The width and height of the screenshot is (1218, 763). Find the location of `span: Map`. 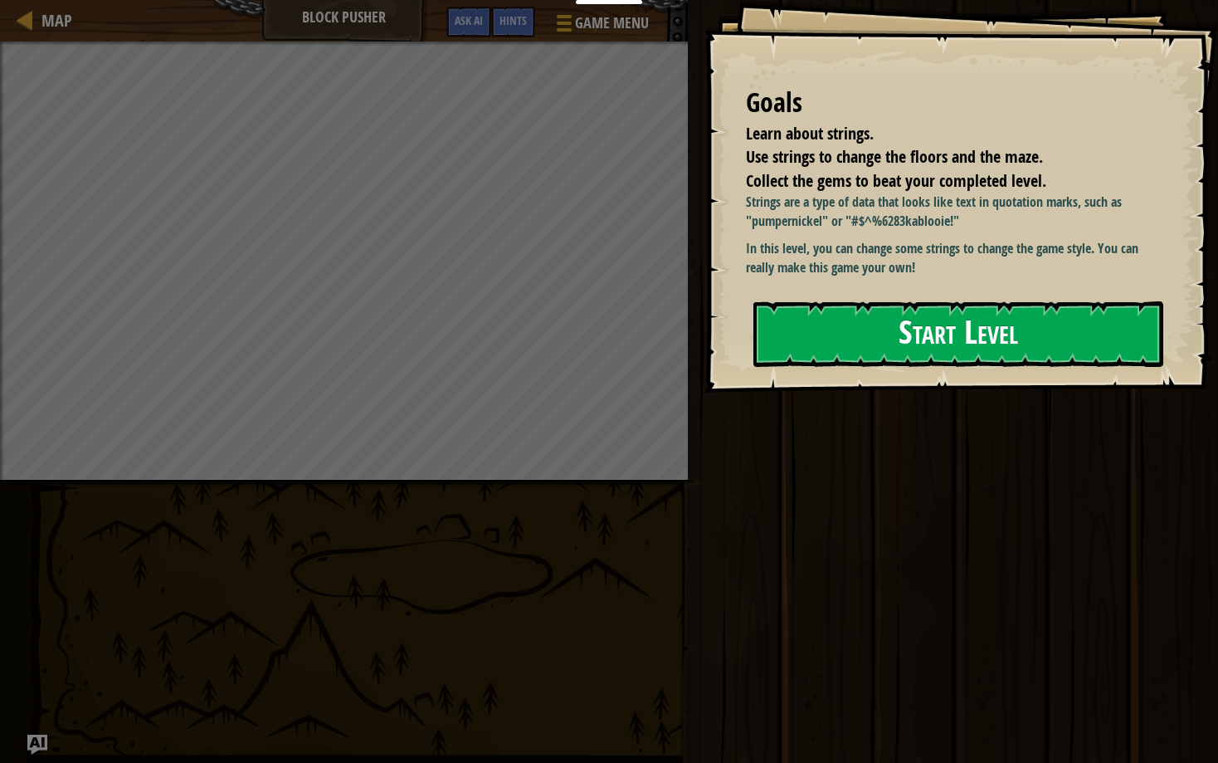

span: Map is located at coordinates (56, 20).